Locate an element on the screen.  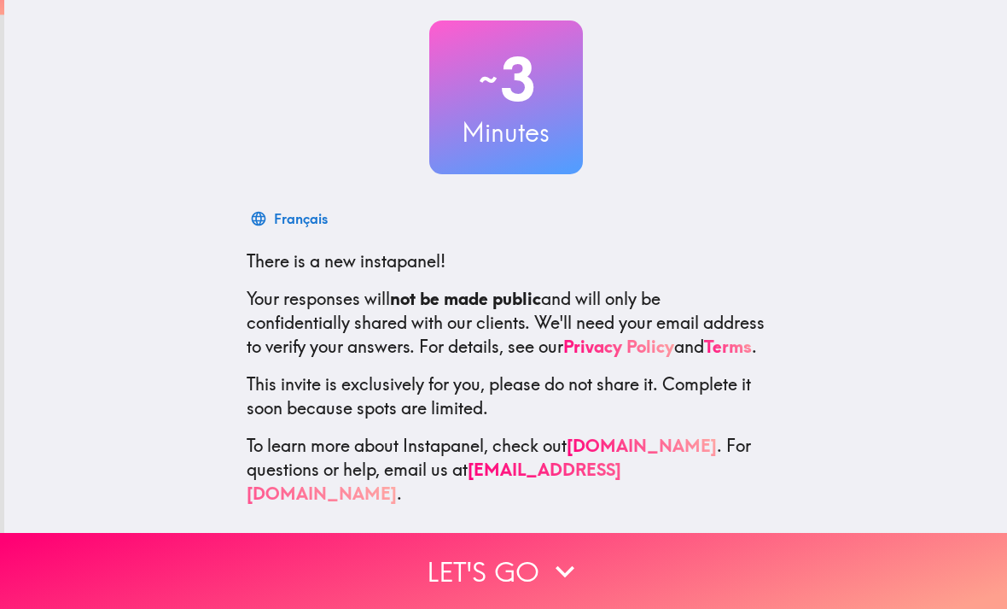
a: Privacy Policy is located at coordinates (619, 346).